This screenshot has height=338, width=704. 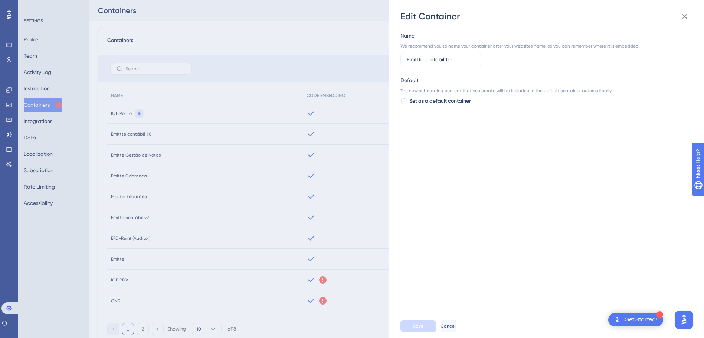 I want to click on span: Set as a default container, so click(x=440, y=101).